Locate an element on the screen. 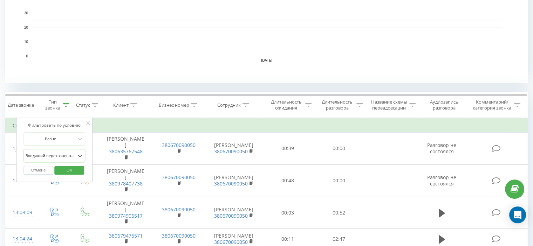 The width and height of the screenshot is (533, 246). div: 13:08:09 is located at coordinates (22, 213).